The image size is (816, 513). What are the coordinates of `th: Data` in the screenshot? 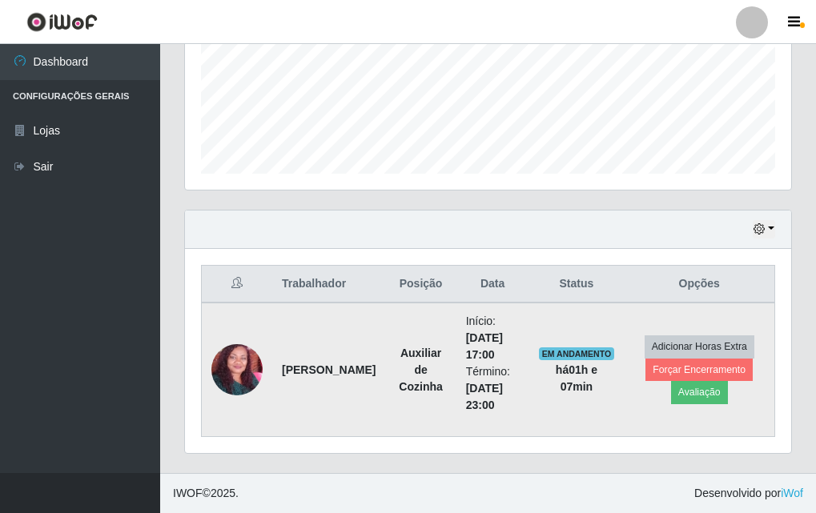 It's located at (493, 284).